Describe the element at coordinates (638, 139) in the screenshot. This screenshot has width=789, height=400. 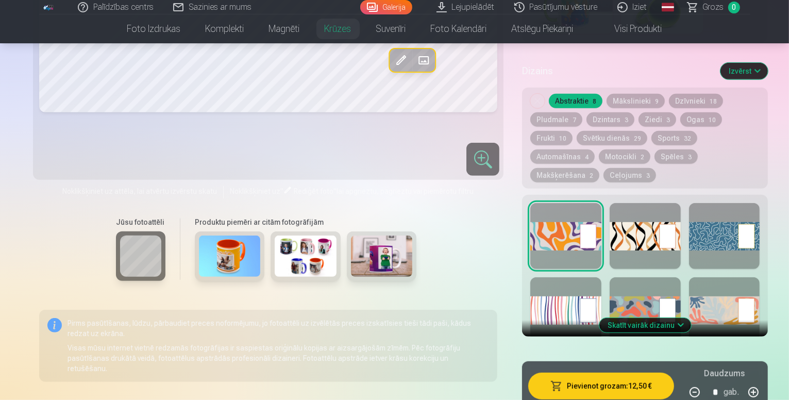
I see `span: 29` at that location.